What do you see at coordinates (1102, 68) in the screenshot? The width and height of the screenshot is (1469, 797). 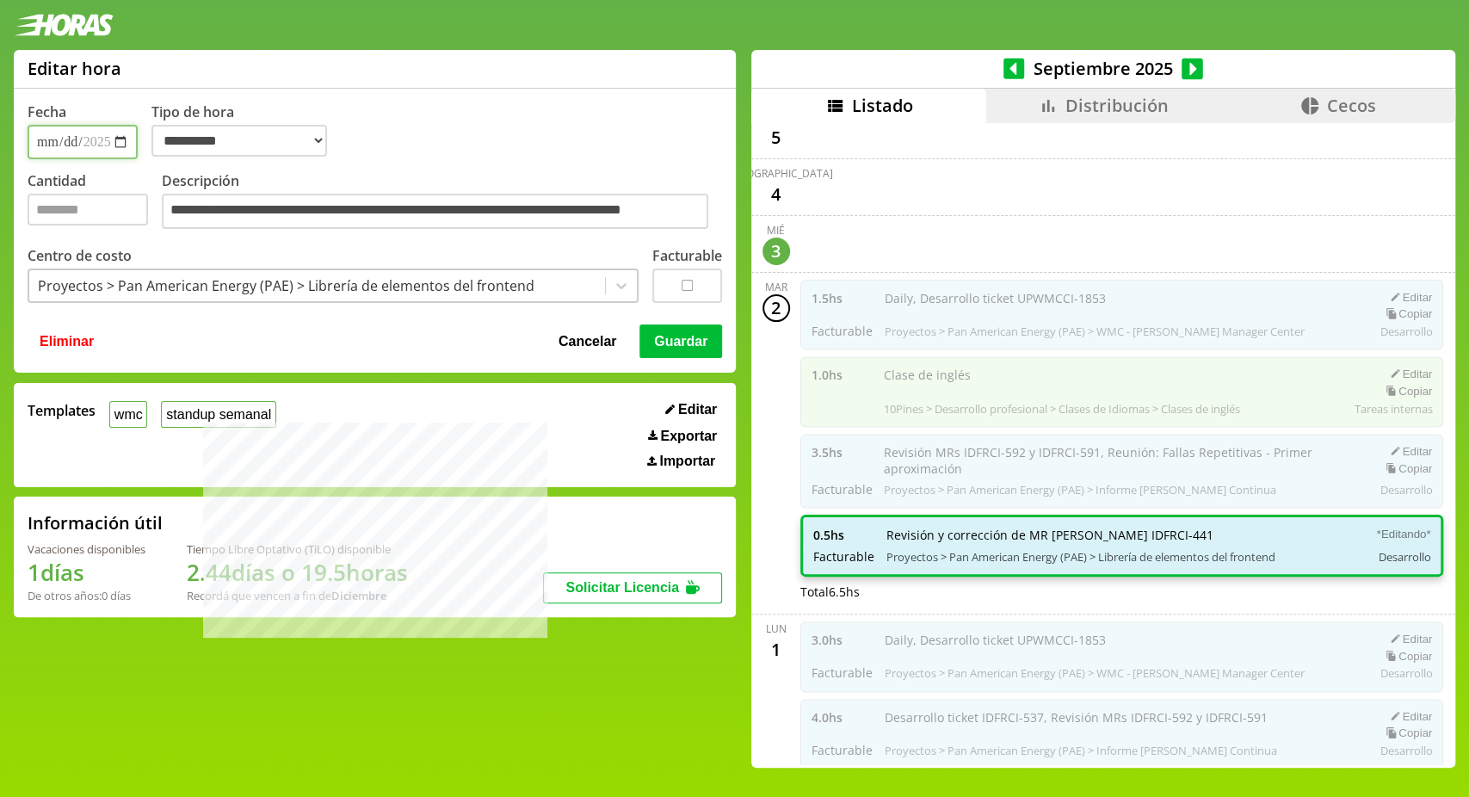 I see `span: Septiembre 2025` at bounding box center [1102, 68].